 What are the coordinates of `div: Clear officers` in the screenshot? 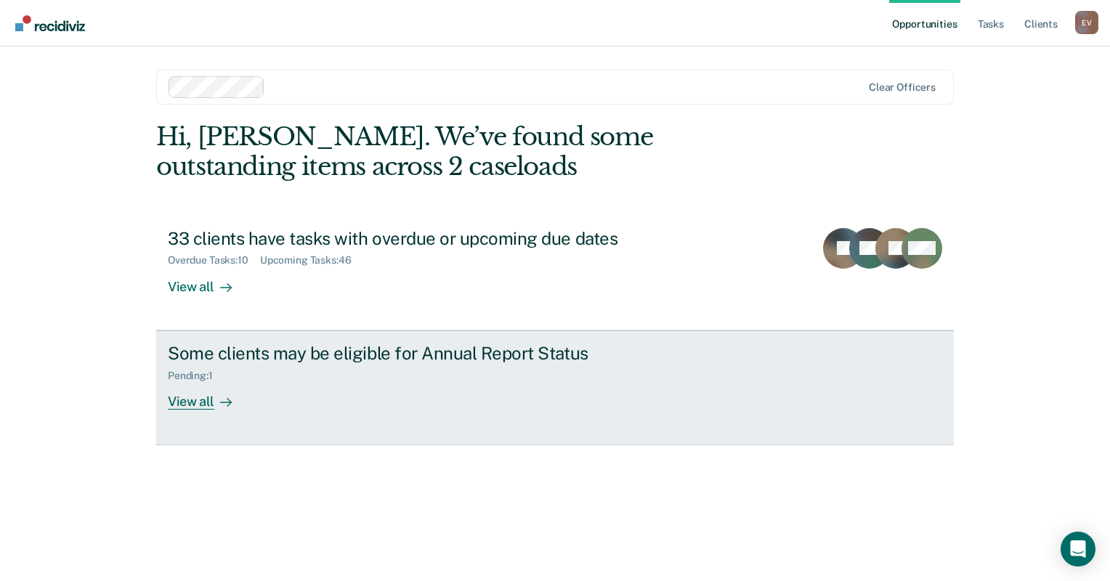 It's located at (903, 87).